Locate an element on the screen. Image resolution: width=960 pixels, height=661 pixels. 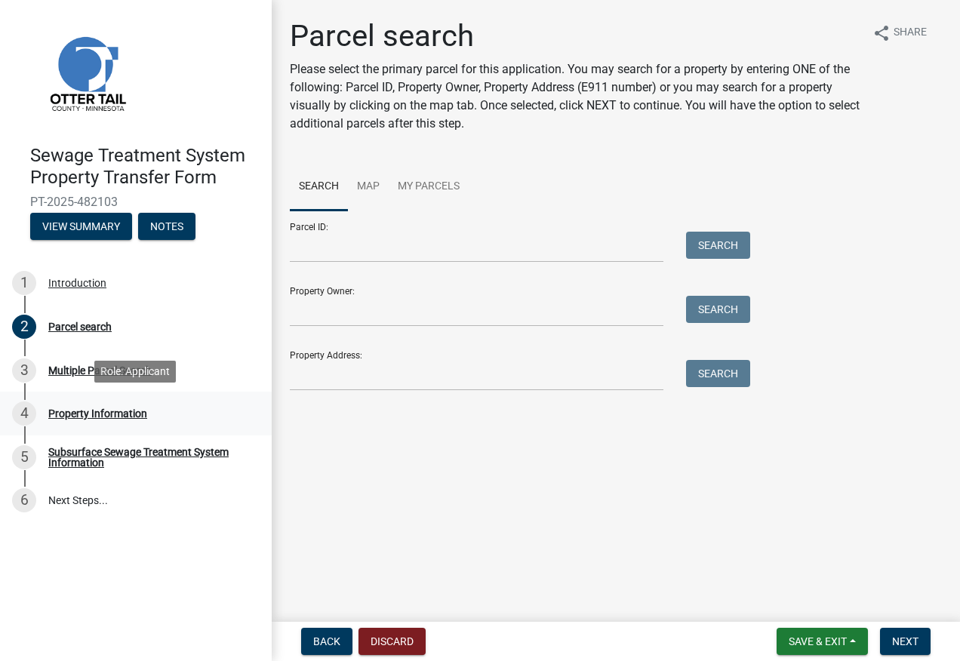
i: share is located at coordinates (881, 33).